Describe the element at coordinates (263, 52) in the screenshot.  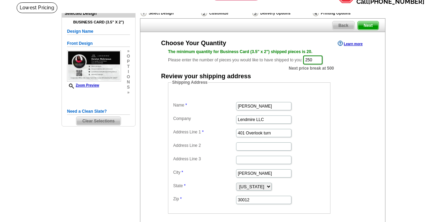
I see `div: The minimum quantity for Business Card (3.5" x 2") shipped pieces is 20.` at that location.